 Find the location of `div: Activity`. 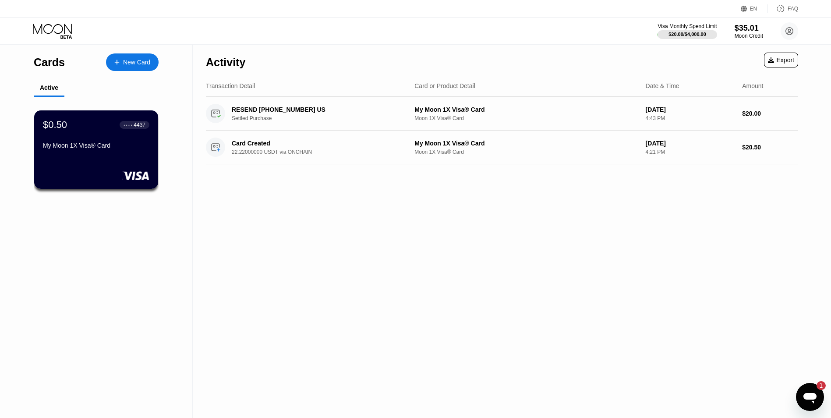

div: Activity is located at coordinates (226, 62).